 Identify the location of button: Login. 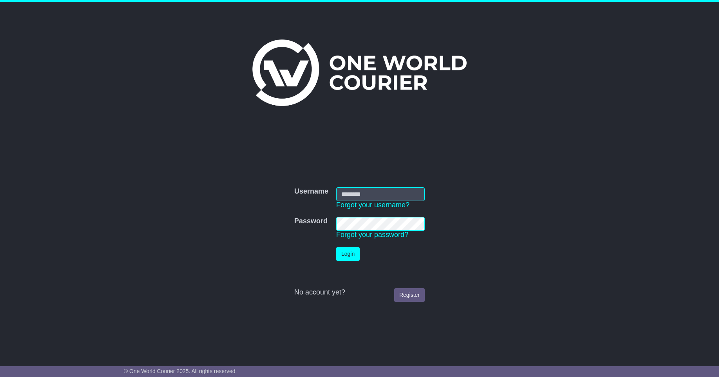
(348, 254).